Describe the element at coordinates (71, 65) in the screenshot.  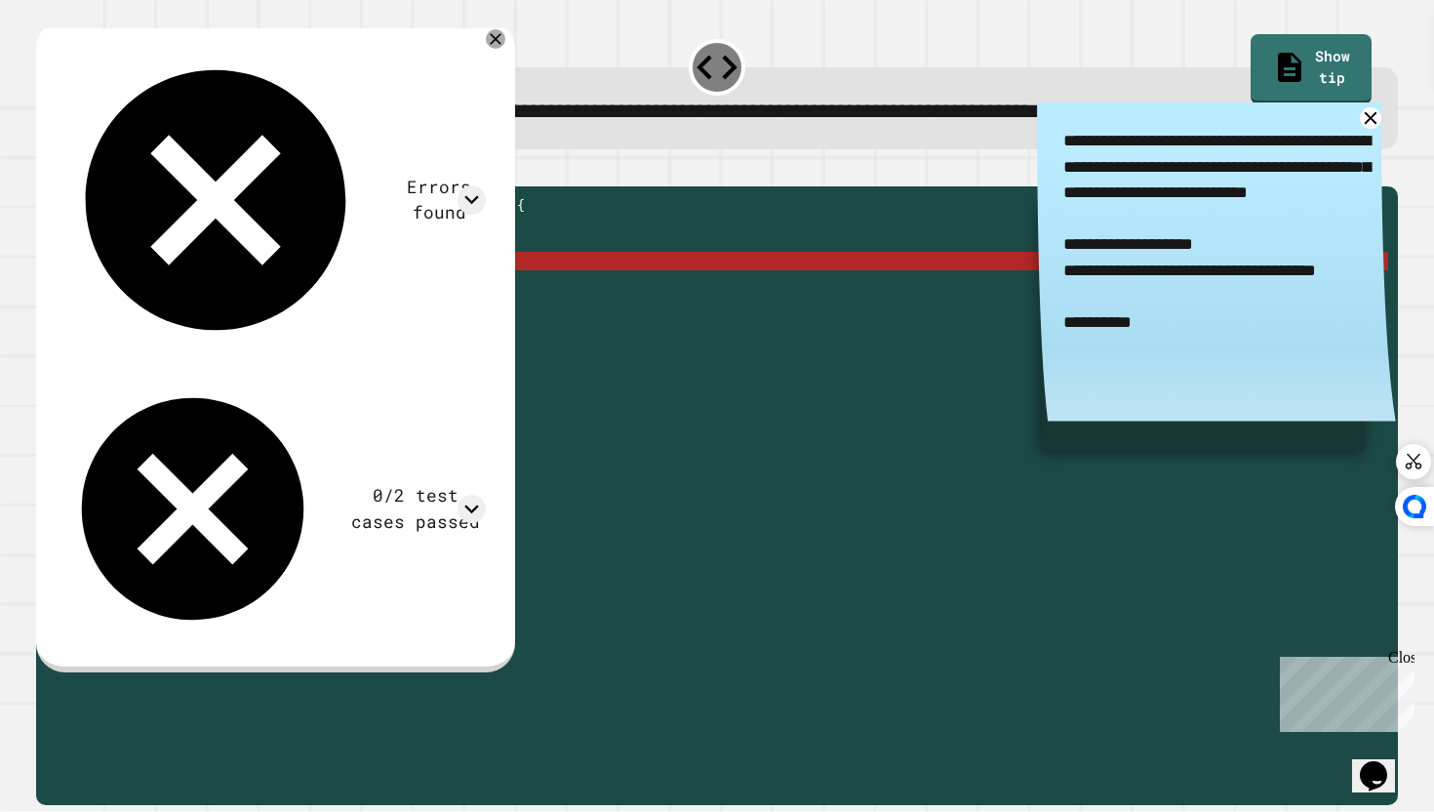
I see `div: Chat with us now!Close` at that location.